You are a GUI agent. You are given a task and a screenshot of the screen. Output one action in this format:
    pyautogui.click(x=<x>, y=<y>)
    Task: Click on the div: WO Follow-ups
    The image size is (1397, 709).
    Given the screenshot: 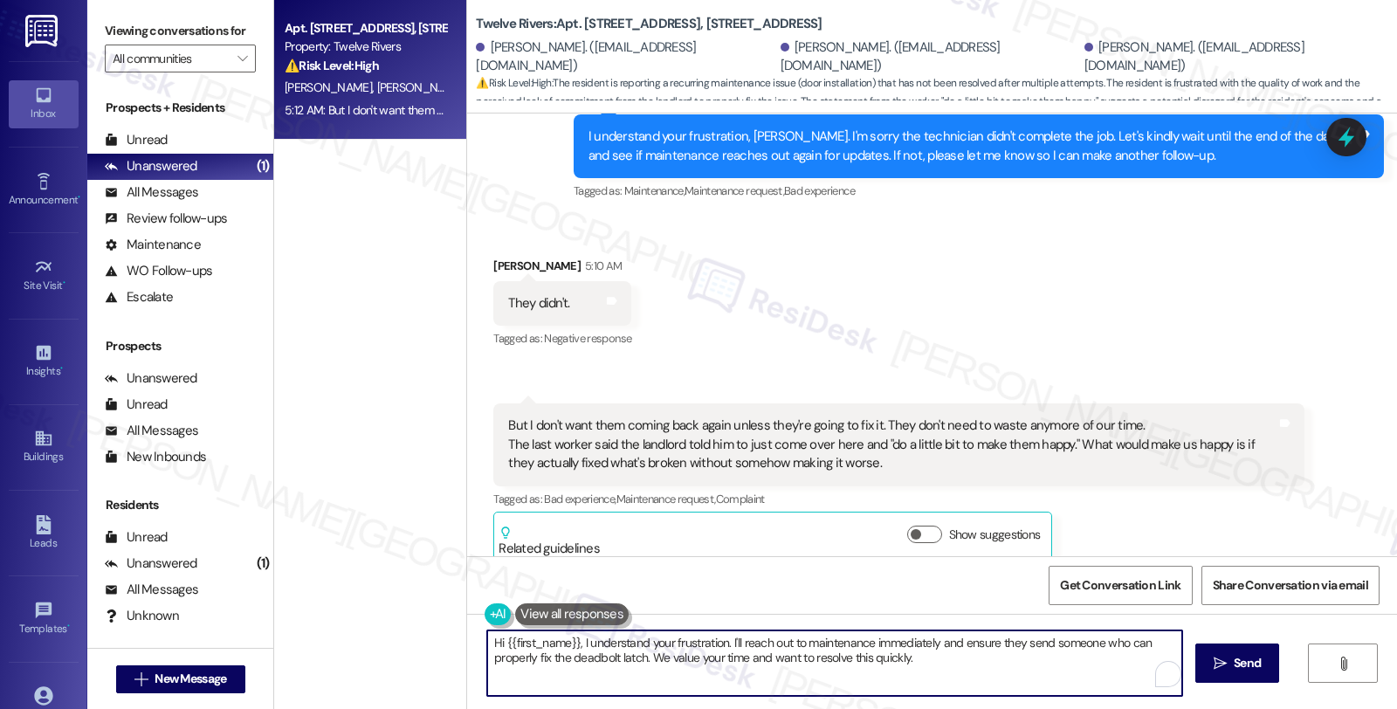 What is the action you would take?
    pyautogui.click(x=158, y=271)
    